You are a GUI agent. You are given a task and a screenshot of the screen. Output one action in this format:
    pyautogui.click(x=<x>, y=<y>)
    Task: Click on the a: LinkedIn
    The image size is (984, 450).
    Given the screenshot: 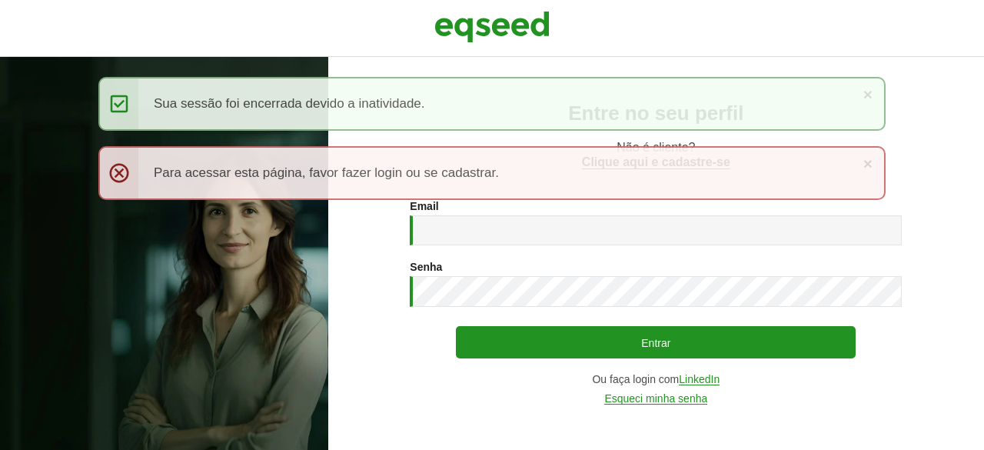 What is the action you would take?
    pyautogui.click(x=699, y=379)
    